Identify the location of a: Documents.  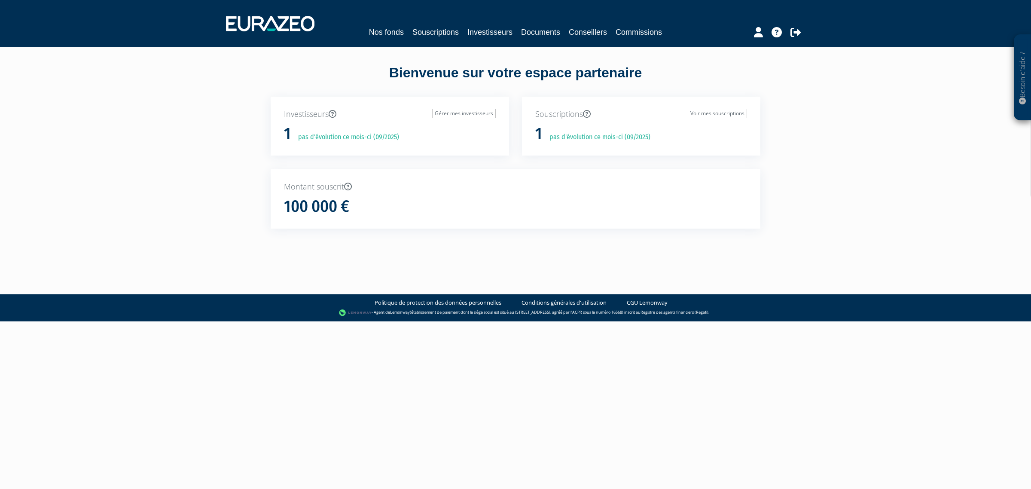
(540, 32).